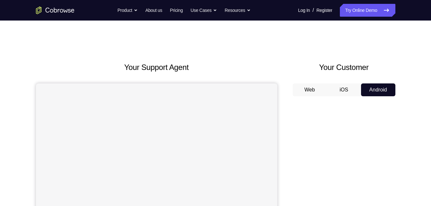 This screenshot has width=431, height=206. I want to click on button: Product, so click(127, 10).